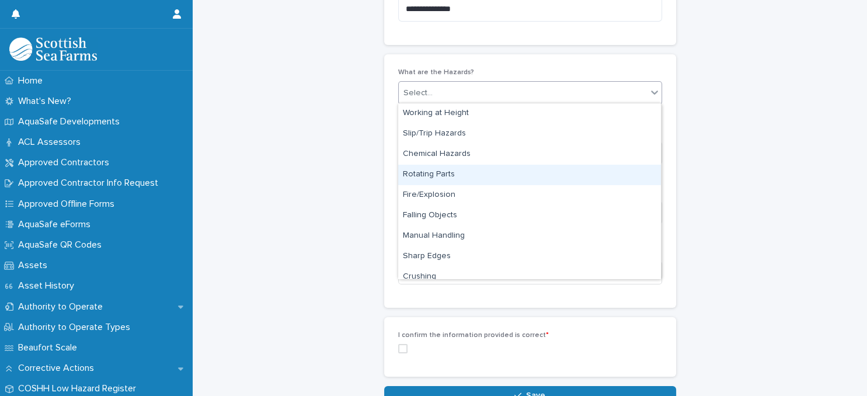 Image resolution: width=867 pixels, height=396 pixels. I want to click on p: Approved Contractor Info Request, so click(90, 183).